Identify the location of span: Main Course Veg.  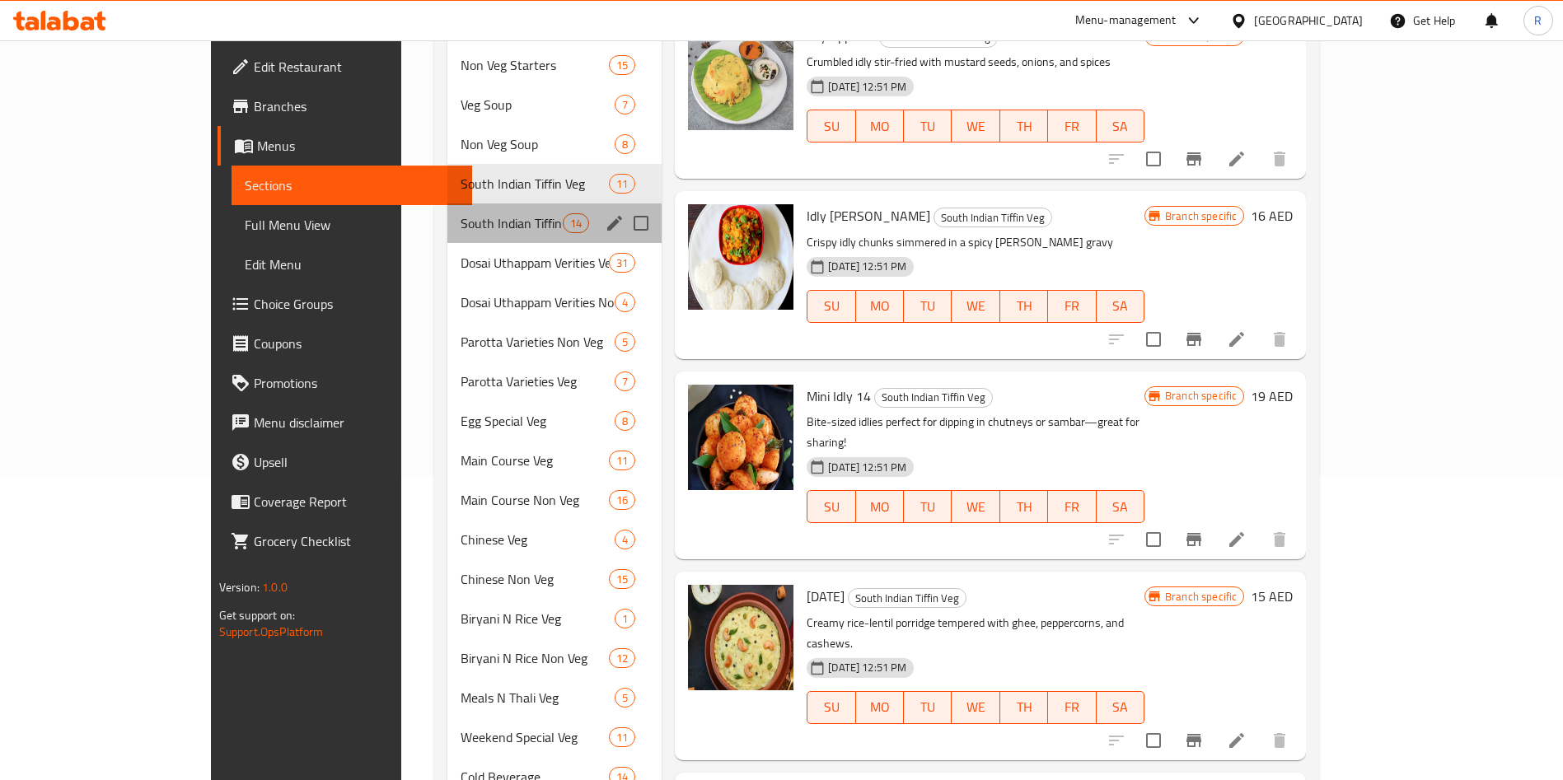
(535, 461).